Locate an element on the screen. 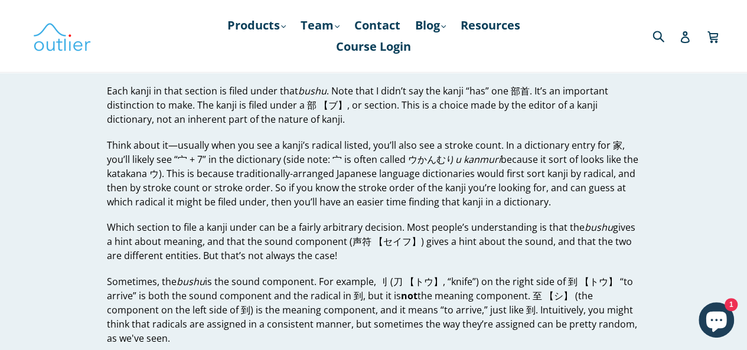  img: Outlier Linguistics is located at coordinates (62, 36).